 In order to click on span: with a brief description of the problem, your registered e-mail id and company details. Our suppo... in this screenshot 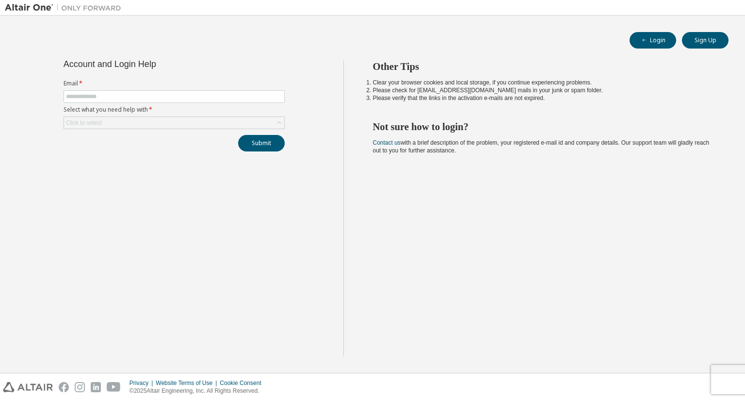, I will do `click(542, 147)`.